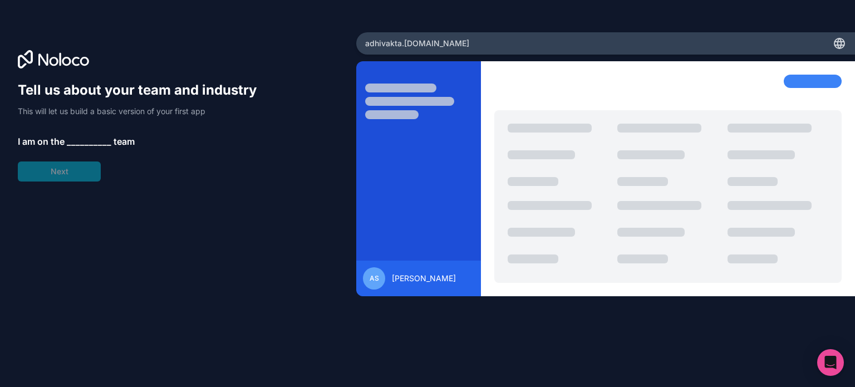 This screenshot has height=387, width=855. What do you see at coordinates (830, 362) in the screenshot?
I see `div: Open Intercom Messenger` at bounding box center [830, 362].